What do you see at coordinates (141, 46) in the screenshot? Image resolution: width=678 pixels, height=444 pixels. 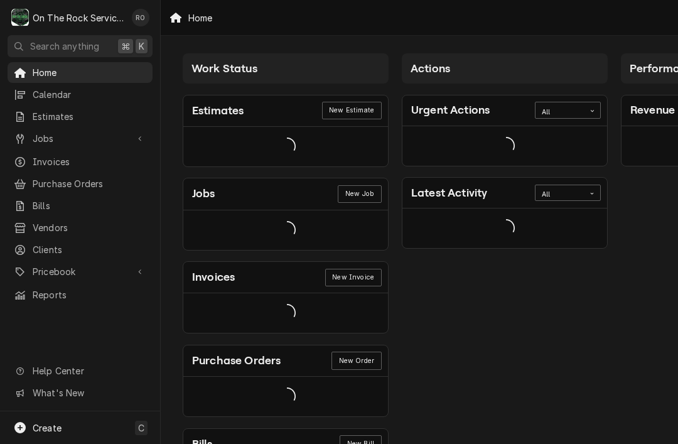 I see `span: K` at bounding box center [141, 46].